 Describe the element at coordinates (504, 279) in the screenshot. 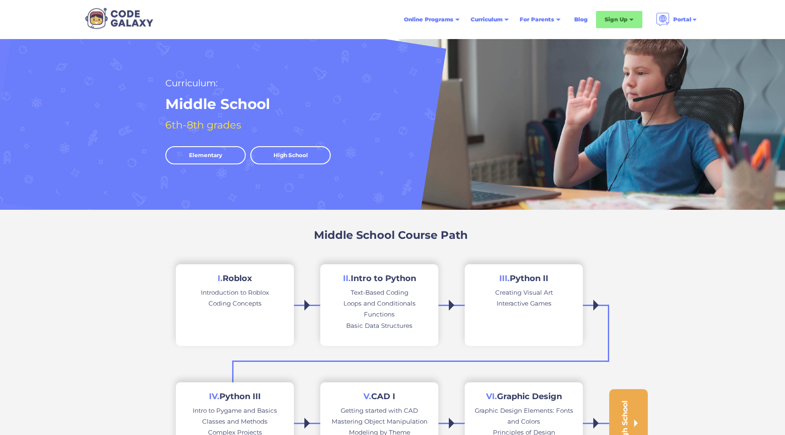

I see `span: III.` at that location.